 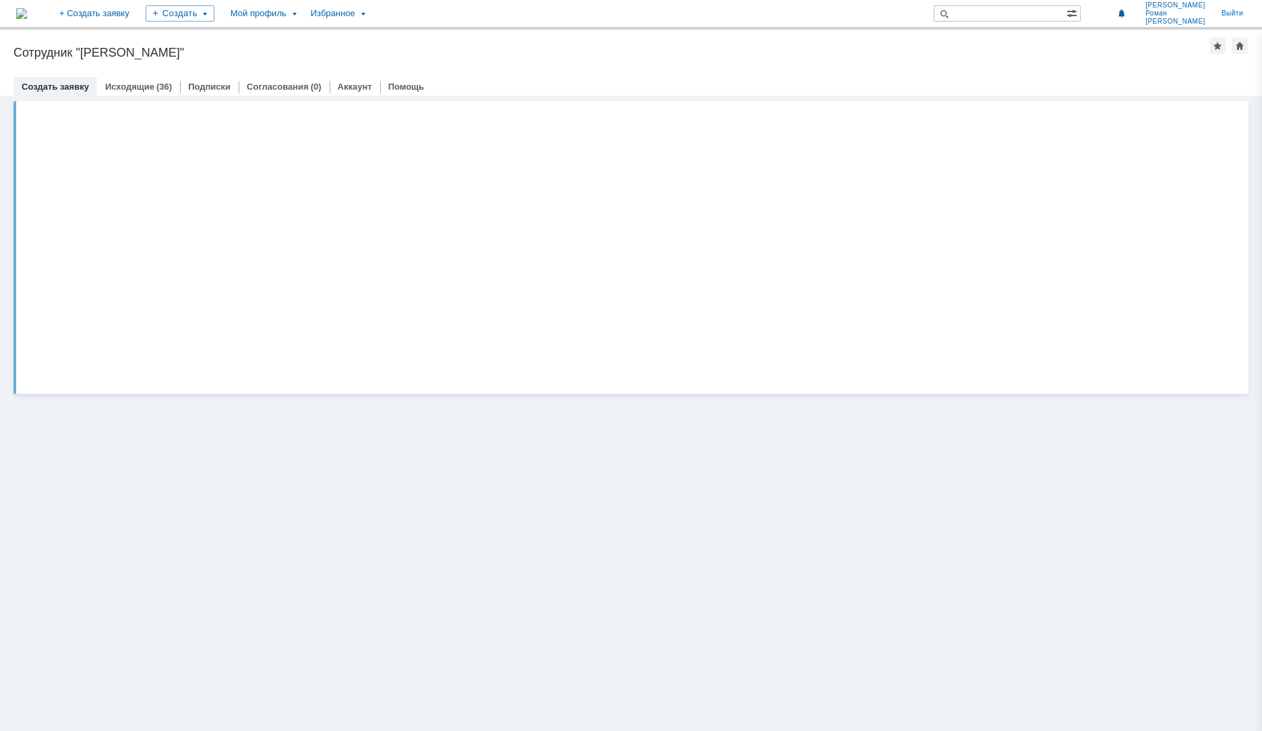 What do you see at coordinates (129, 86) in the screenshot?
I see `a: Исходящие` at bounding box center [129, 86].